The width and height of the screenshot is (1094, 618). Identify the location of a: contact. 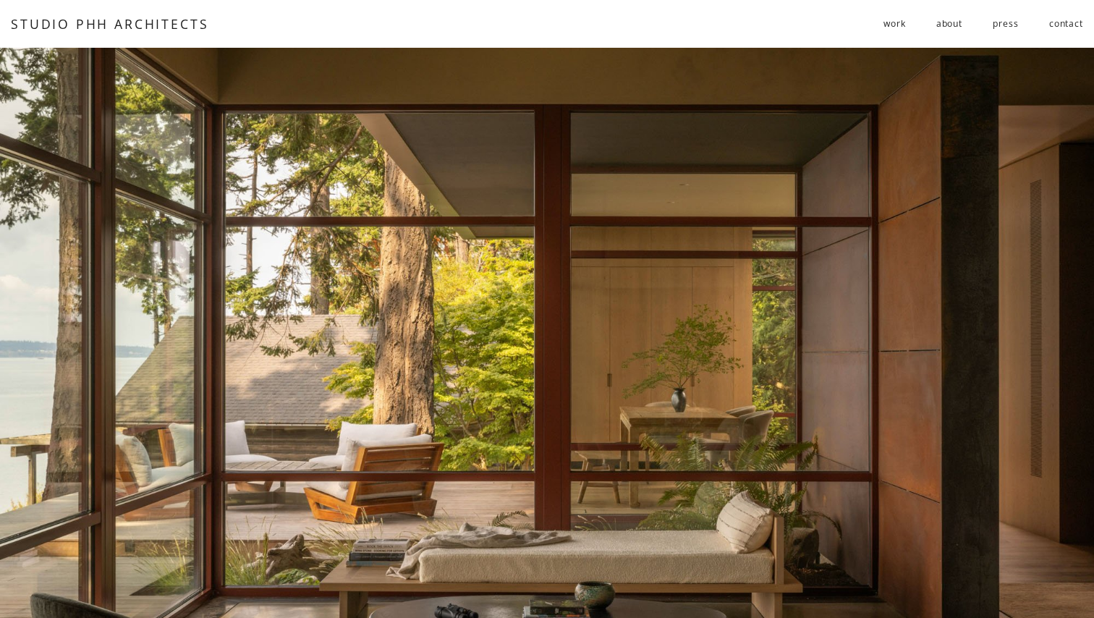
(1066, 24).